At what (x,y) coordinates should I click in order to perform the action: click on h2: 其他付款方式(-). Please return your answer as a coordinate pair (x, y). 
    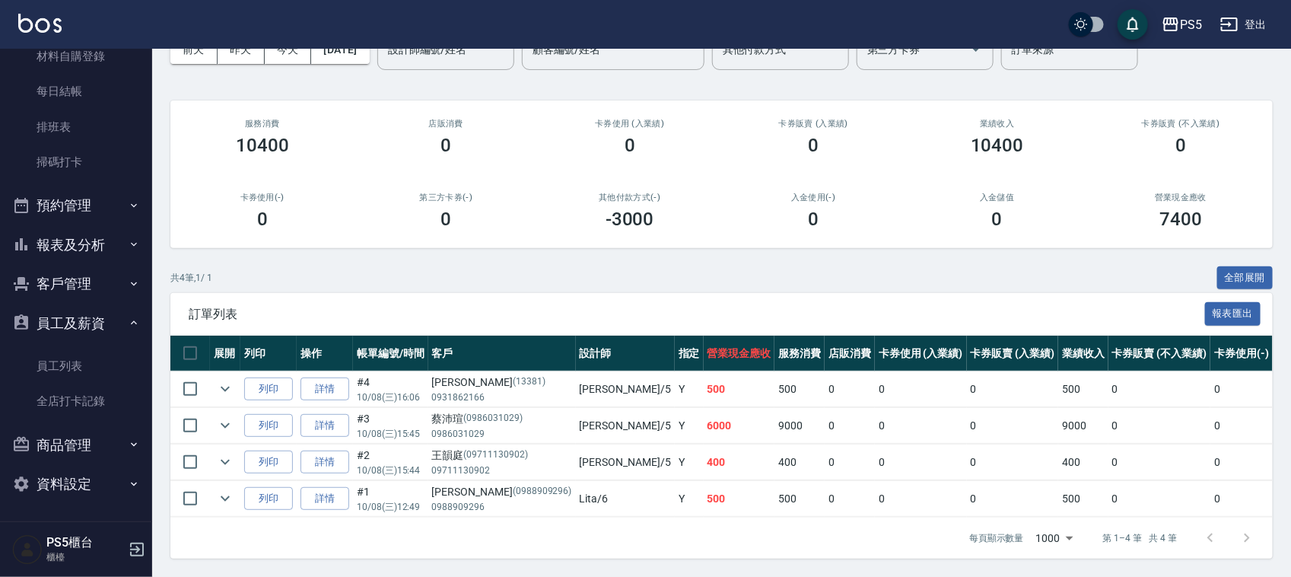
    Looking at the image, I should click on (630, 197).